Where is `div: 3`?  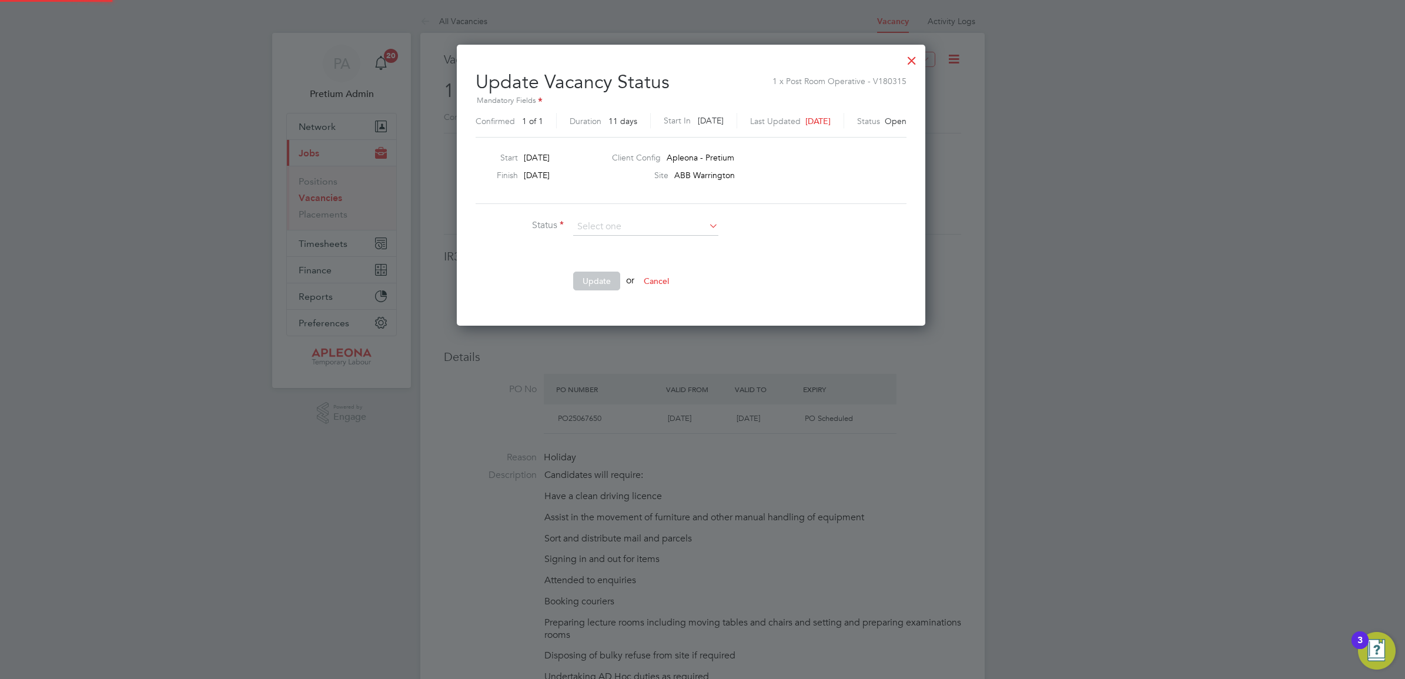 div: 3 is located at coordinates (1360, 648).